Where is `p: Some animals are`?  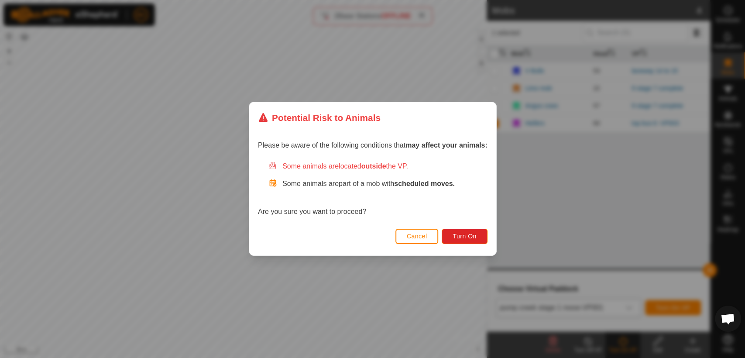 p: Some animals are is located at coordinates (385, 184).